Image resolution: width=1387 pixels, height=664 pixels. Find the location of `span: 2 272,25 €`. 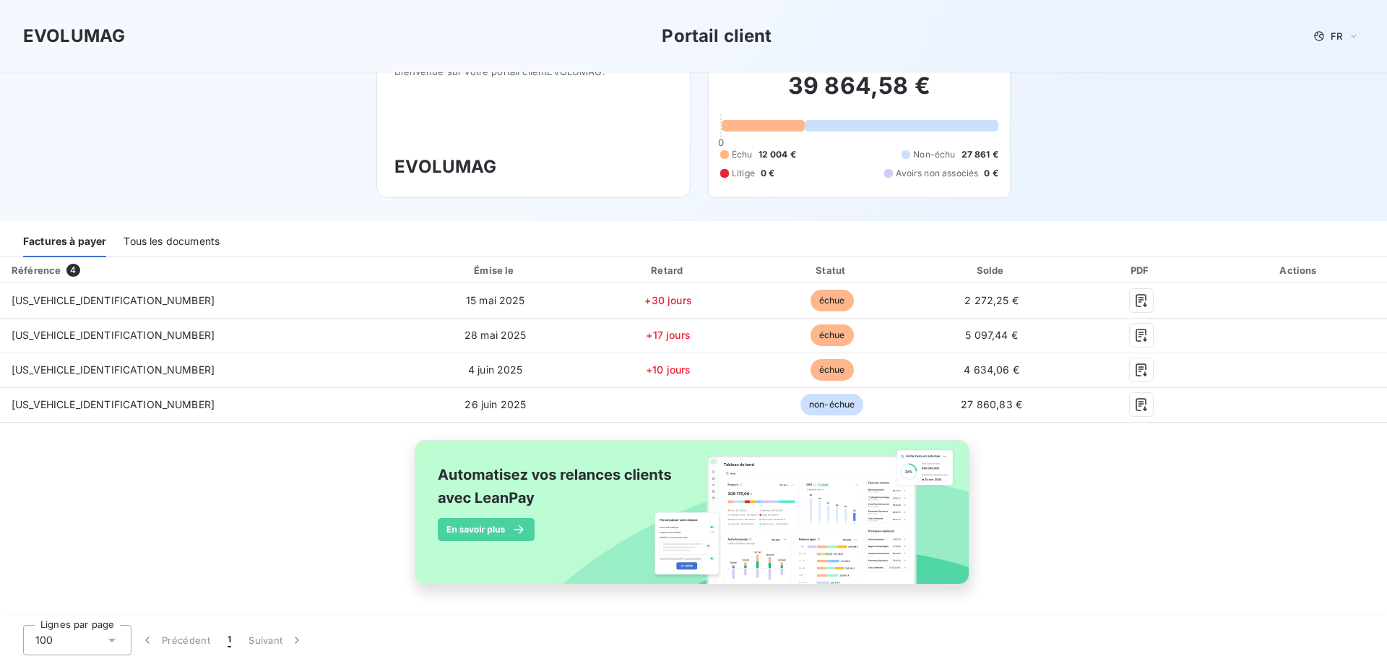

span: 2 272,25 € is located at coordinates (991, 300).